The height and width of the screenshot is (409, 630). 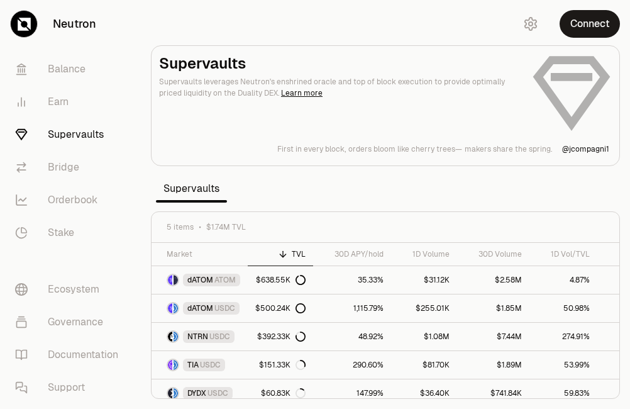 I want to click on a: 35.33%, so click(x=352, y=280).